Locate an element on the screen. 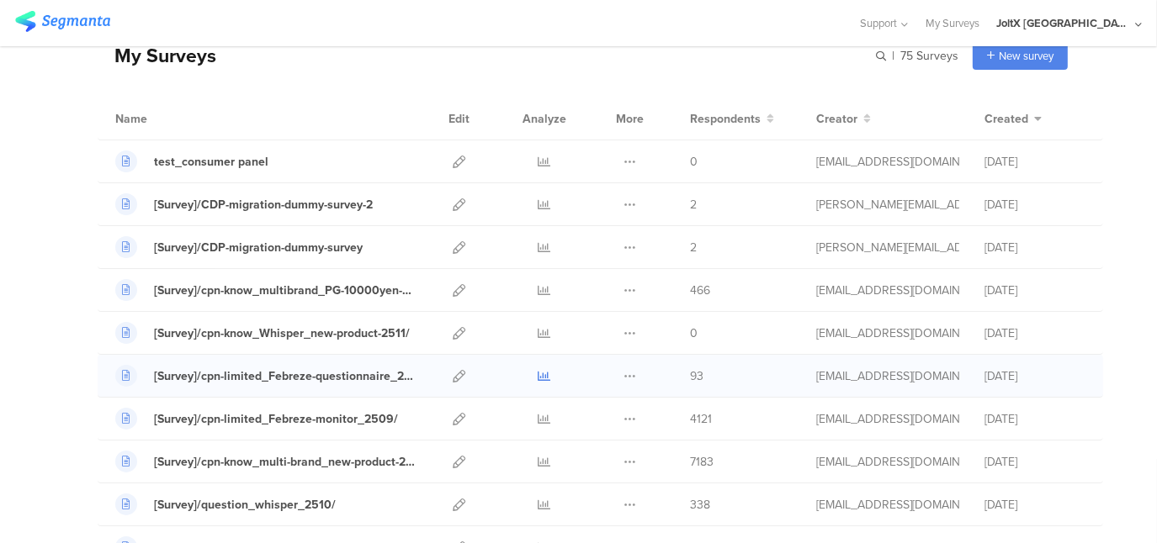 The width and height of the screenshot is (1157, 543). span: New survey is located at coordinates (1025, 56).